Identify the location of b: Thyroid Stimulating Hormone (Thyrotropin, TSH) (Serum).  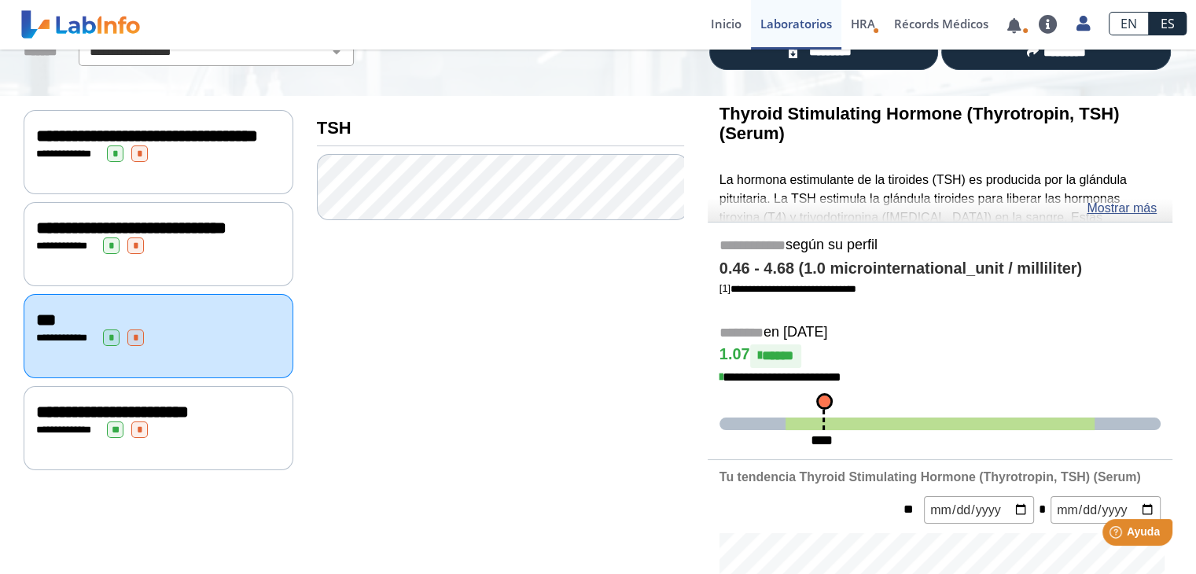
(920, 124).